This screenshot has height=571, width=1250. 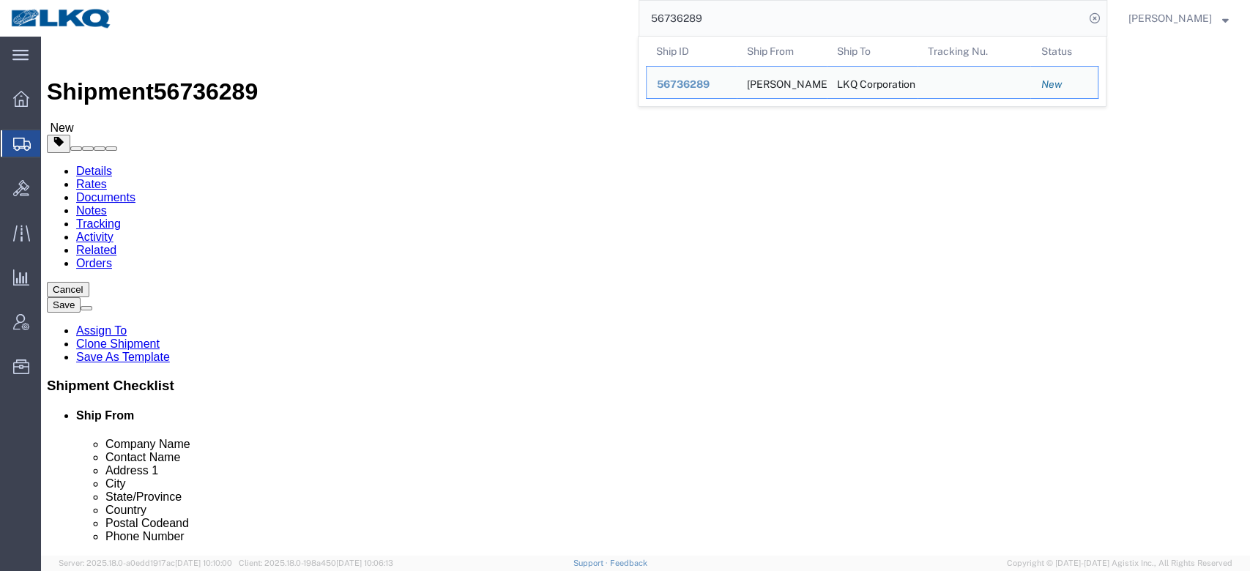 I want to click on span: Server: 2025.18.0-a0edd1917ac, so click(x=145, y=563).